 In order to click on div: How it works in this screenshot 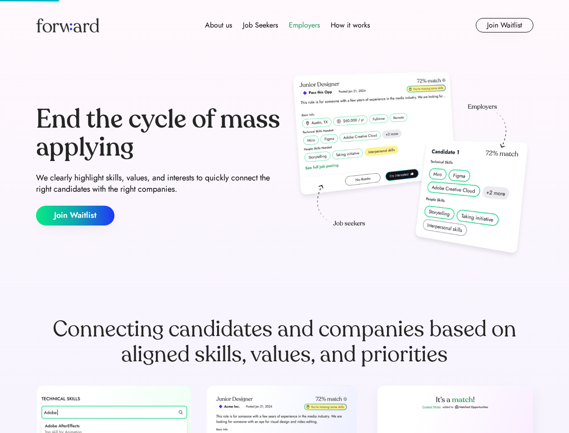, I will do `click(350, 25)`.